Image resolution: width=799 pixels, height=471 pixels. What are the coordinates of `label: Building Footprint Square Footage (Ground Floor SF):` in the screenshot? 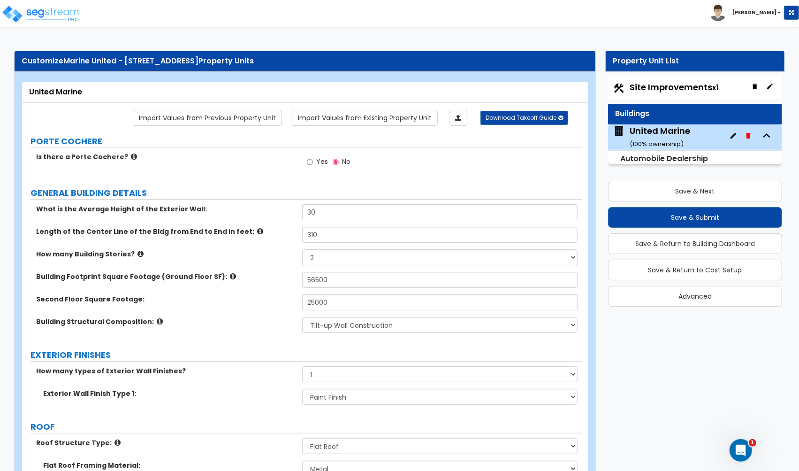 It's located at (166, 276).